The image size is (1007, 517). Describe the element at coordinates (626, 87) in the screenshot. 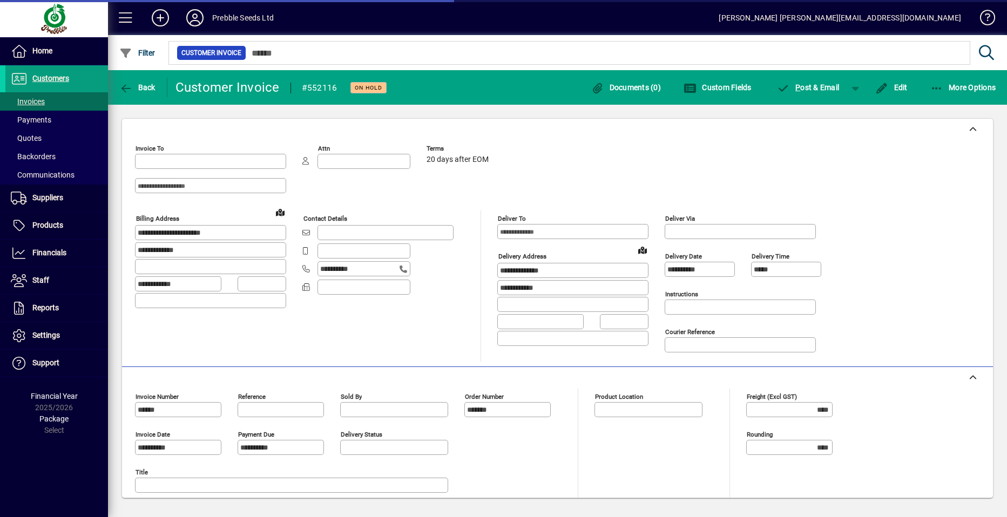

I see `button: Documents (0)` at that location.